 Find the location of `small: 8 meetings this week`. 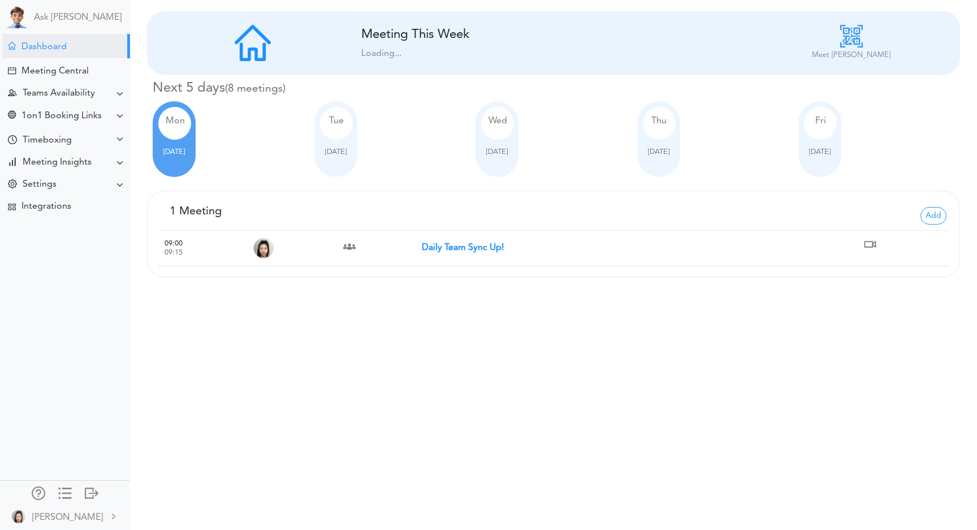

small: 8 meetings this week is located at coordinates (255, 89).